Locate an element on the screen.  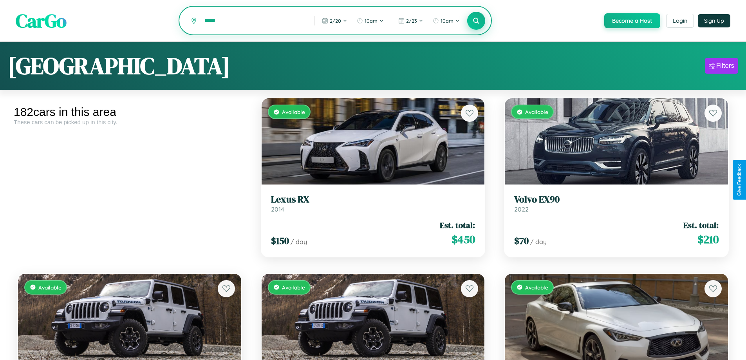
button: 2/20 is located at coordinates (334, 21).